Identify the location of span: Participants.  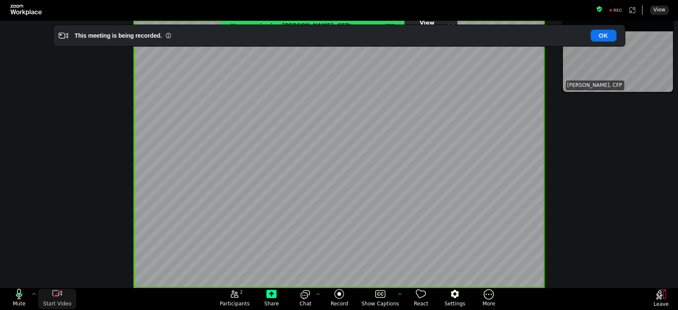
(235, 304).